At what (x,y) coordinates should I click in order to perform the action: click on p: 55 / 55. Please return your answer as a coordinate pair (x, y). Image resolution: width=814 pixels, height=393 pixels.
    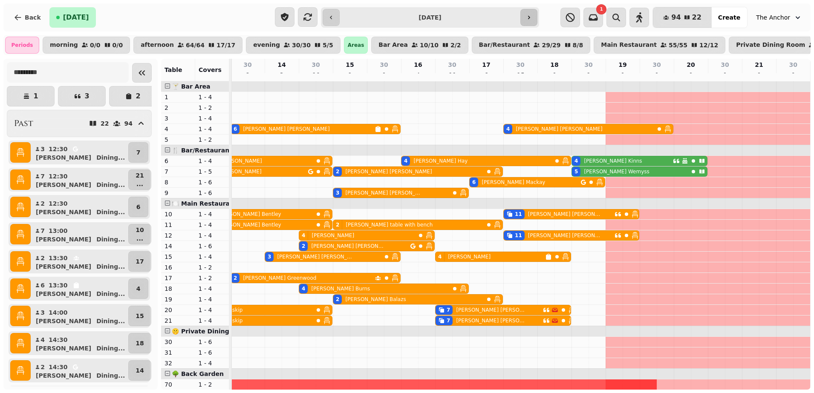
    Looking at the image, I should click on (678, 45).